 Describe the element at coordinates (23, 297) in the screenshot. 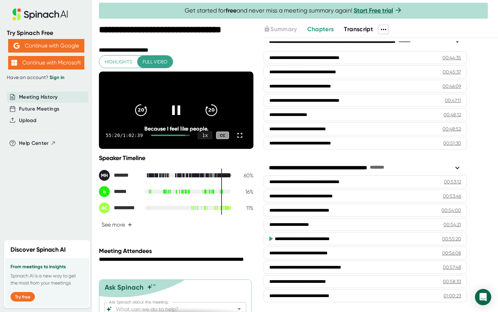

I see `button: Try free` at that location.